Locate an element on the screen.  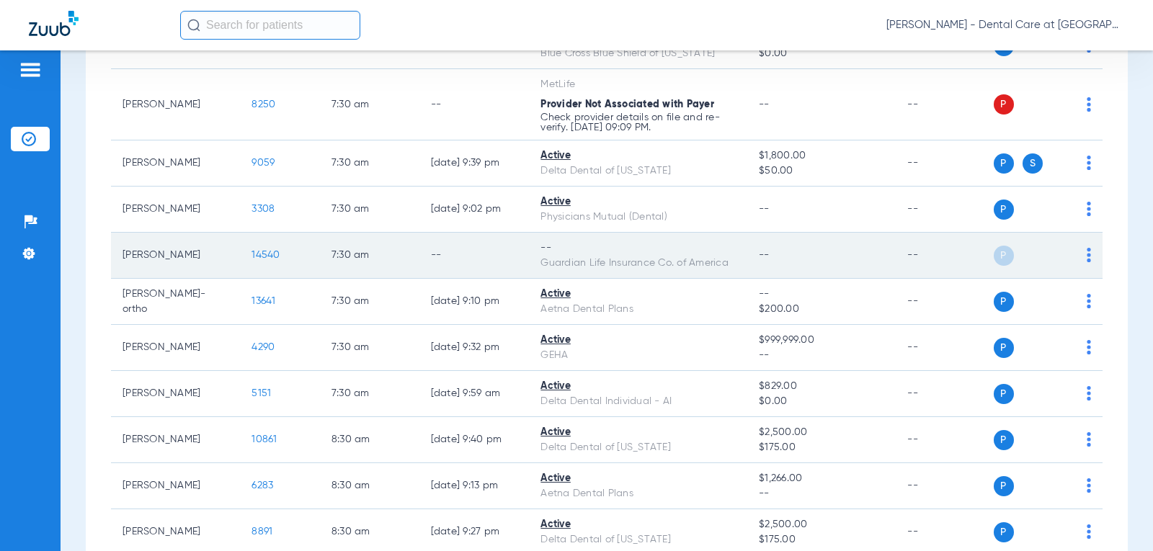
span: 5151 is located at coordinates (261, 393).